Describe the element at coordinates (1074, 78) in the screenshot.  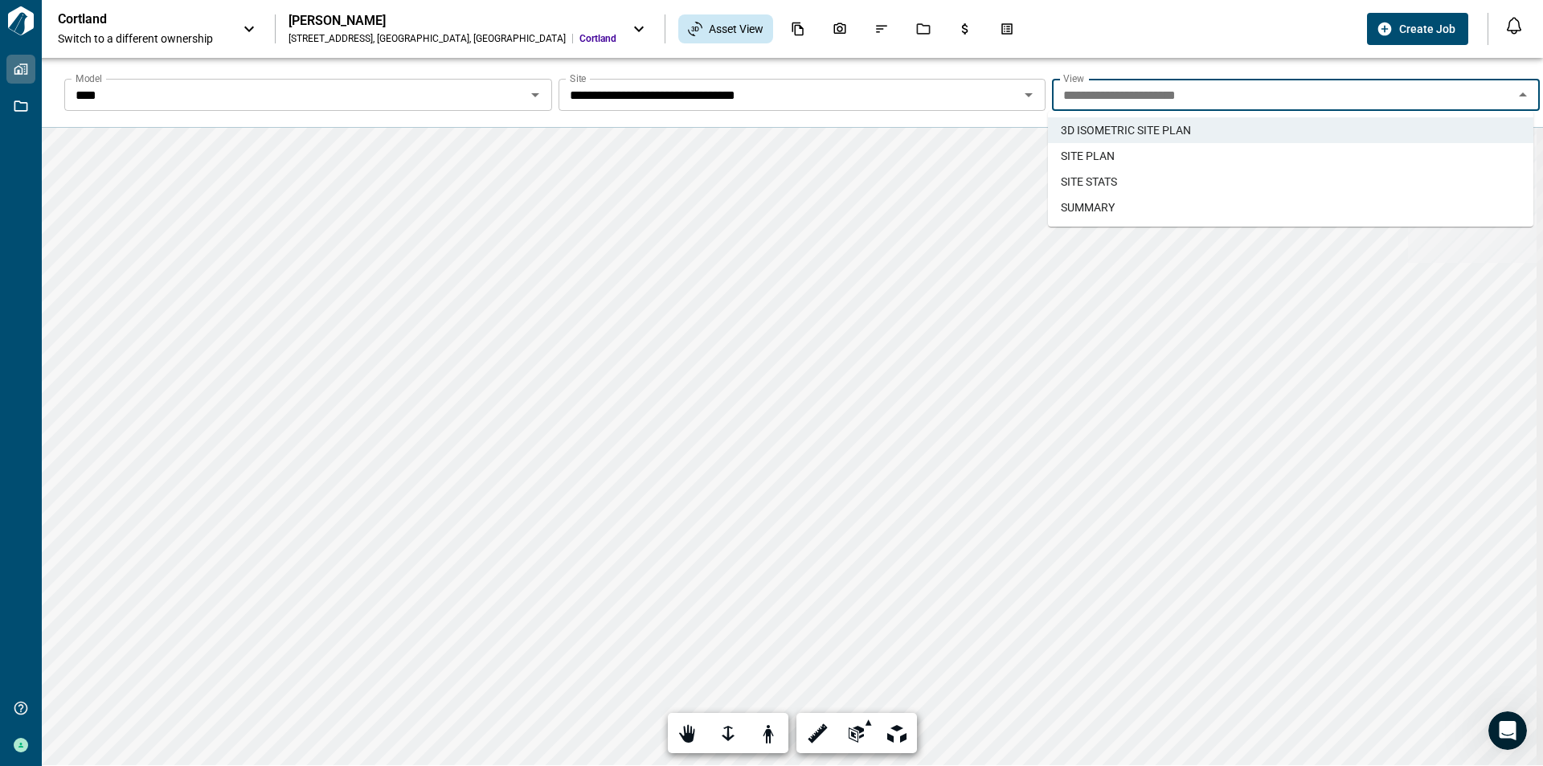
I see `label: View` at that location.